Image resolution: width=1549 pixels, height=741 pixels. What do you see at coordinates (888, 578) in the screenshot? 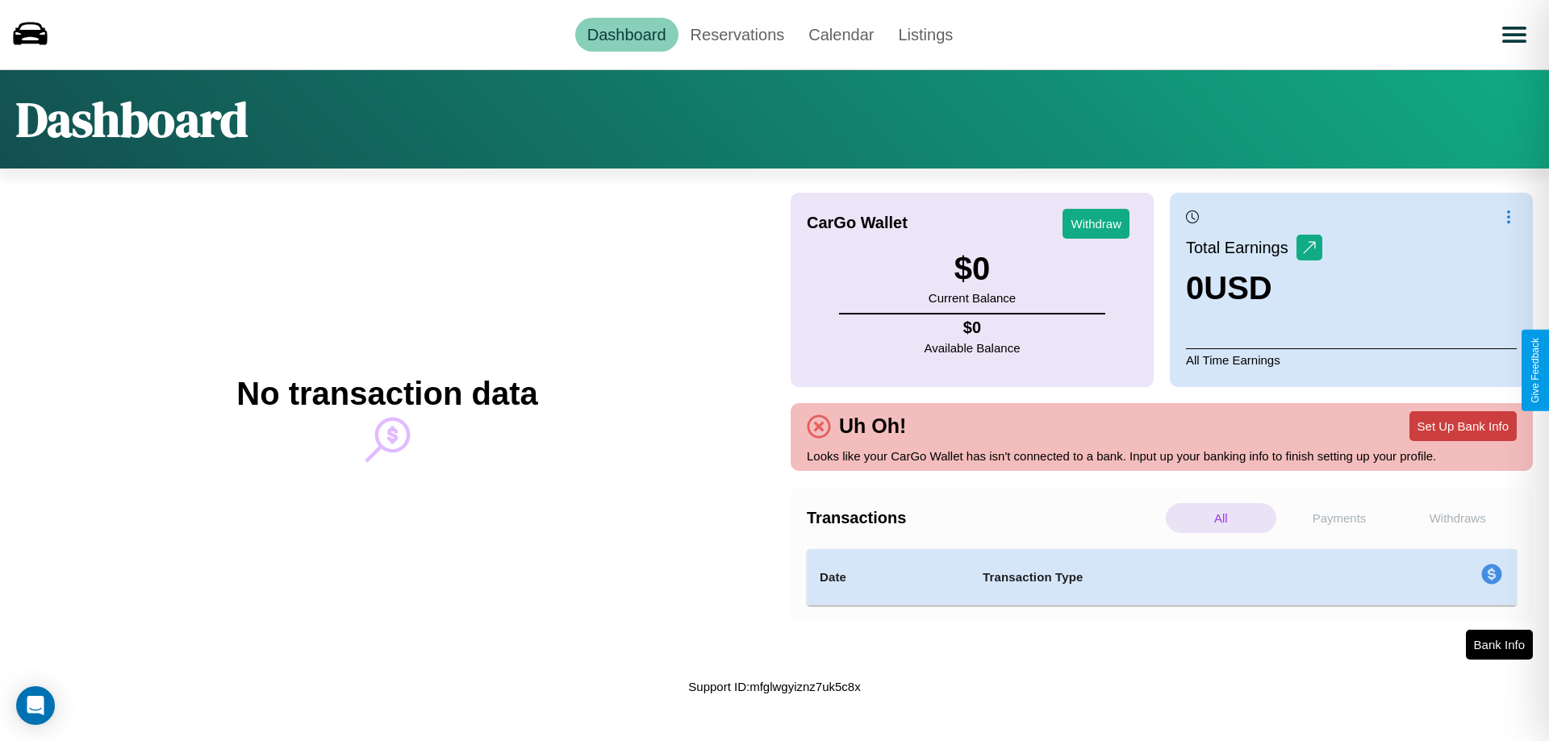
I see `h4: Date` at bounding box center [888, 578].